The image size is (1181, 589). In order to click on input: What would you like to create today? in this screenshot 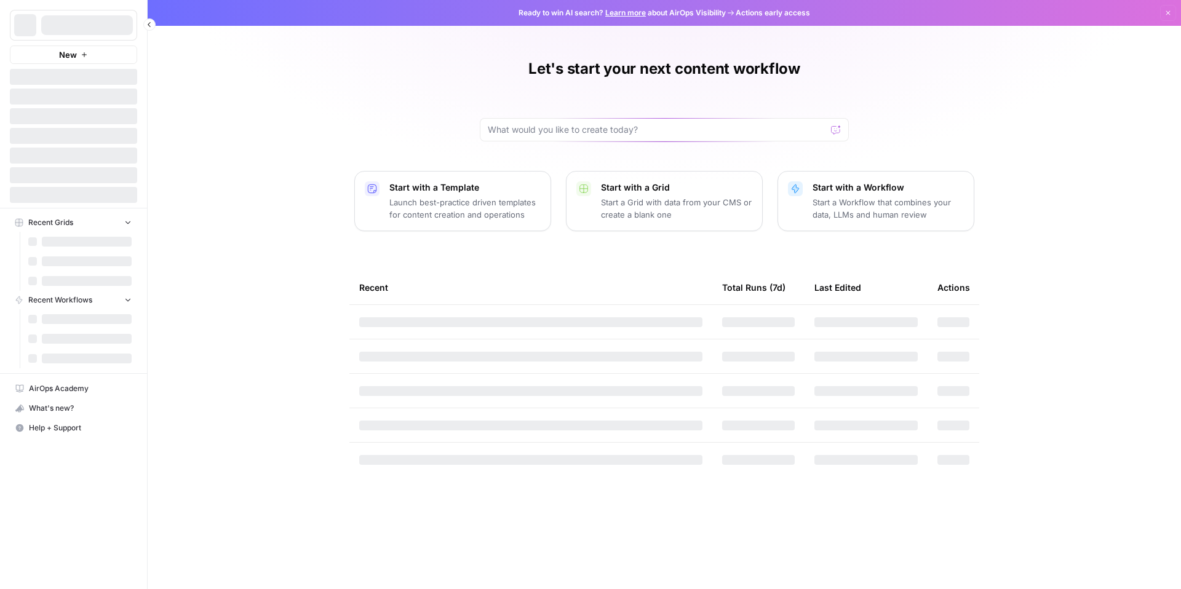, I will do `click(657, 130)`.